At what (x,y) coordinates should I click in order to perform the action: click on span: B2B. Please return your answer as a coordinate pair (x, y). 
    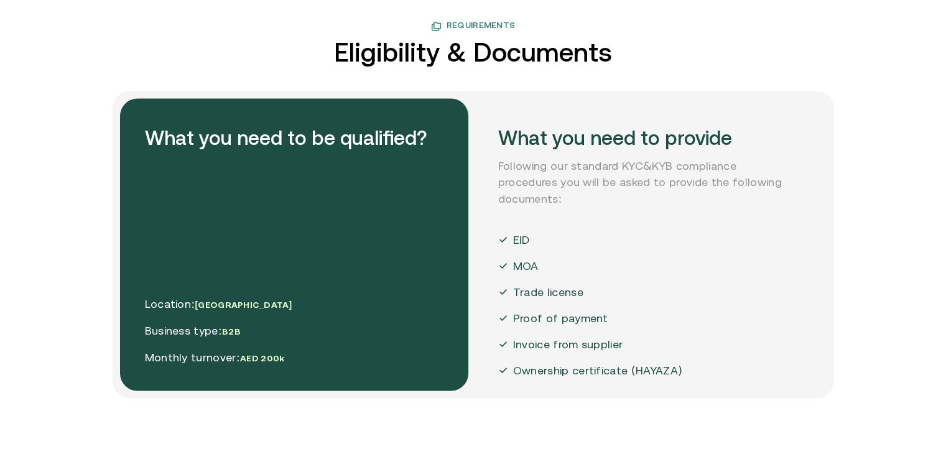
    Looking at the image, I should click on (231, 331).